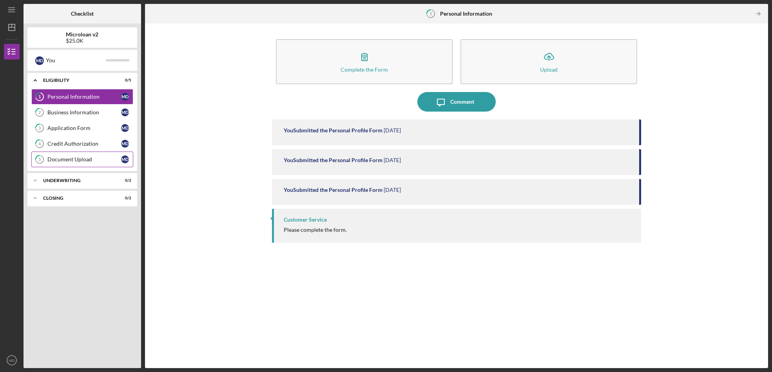  Describe the element at coordinates (392, 130) in the screenshot. I see `time: 2025-08-20 23:09` at that location.